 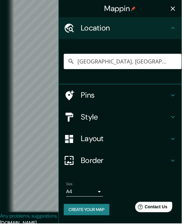 I want to click on div: Style, so click(x=121, y=117).